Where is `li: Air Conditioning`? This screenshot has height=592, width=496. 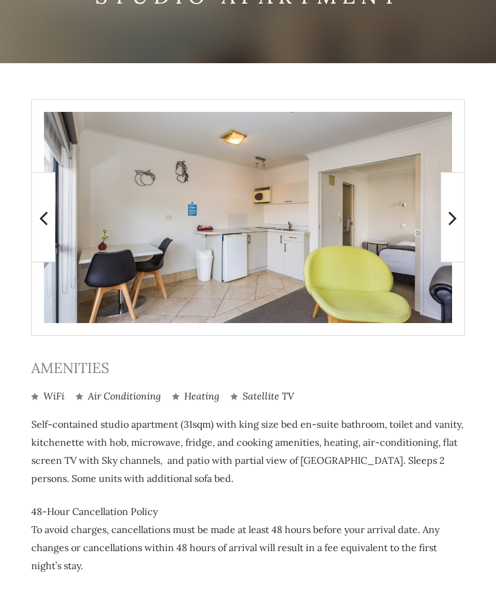
li: Air Conditioning is located at coordinates (118, 396).